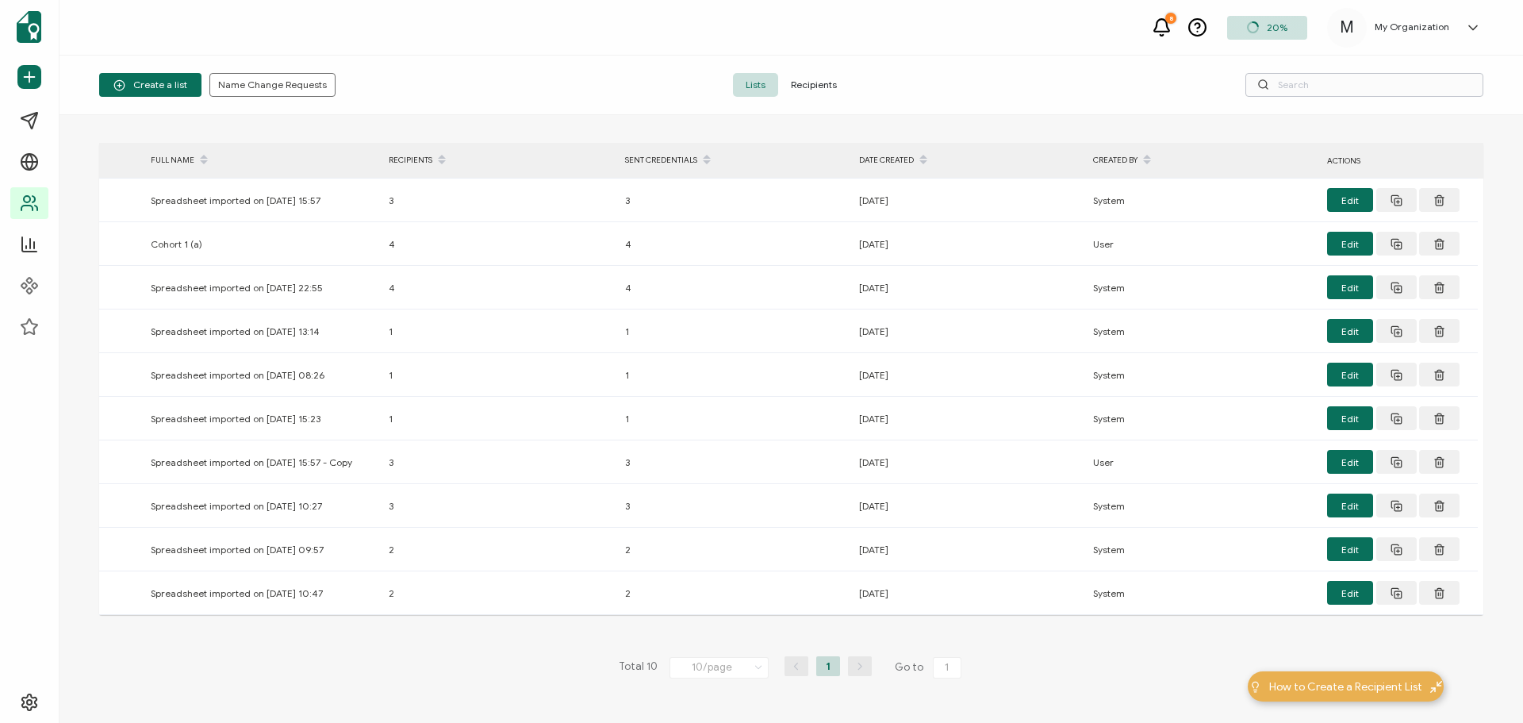 Image resolution: width=1523 pixels, height=723 pixels. Describe the element at coordinates (719, 667) in the screenshot. I see `input: Select` at that location.